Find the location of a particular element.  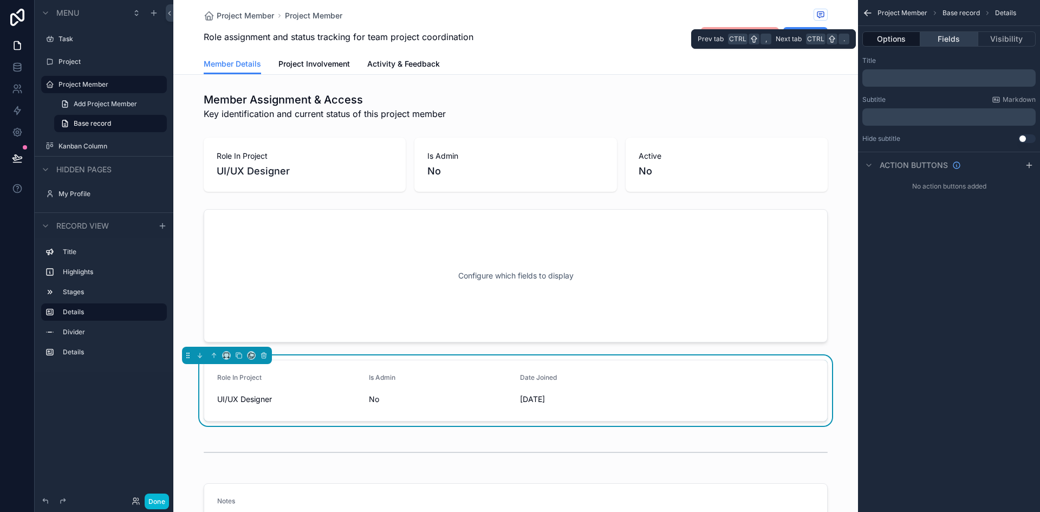

button: Edit is located at coordinates (805, 37).